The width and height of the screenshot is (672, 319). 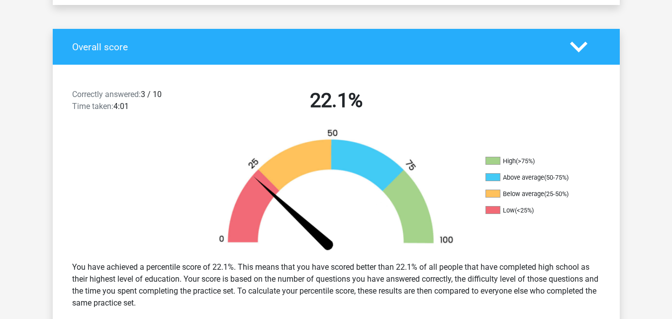 I want to click on h2: 22.1%, so click(x=336, y=101).